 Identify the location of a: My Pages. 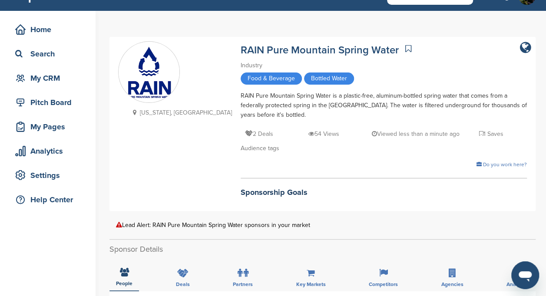
(48, 127).